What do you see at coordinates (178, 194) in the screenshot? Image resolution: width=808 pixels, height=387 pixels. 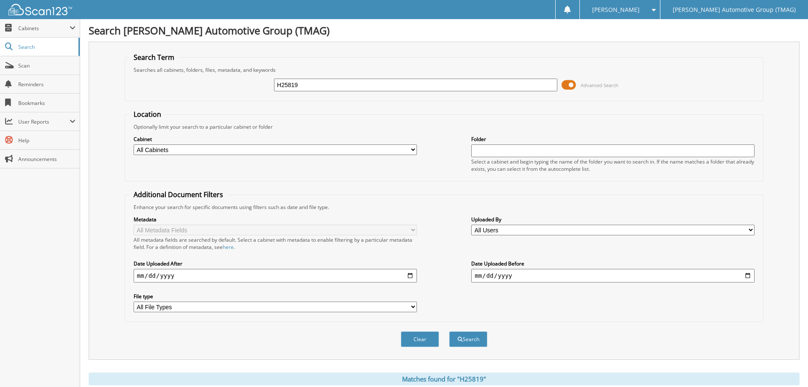 I see `legend: Additional Document Filters` at bounding box center [178, 194].